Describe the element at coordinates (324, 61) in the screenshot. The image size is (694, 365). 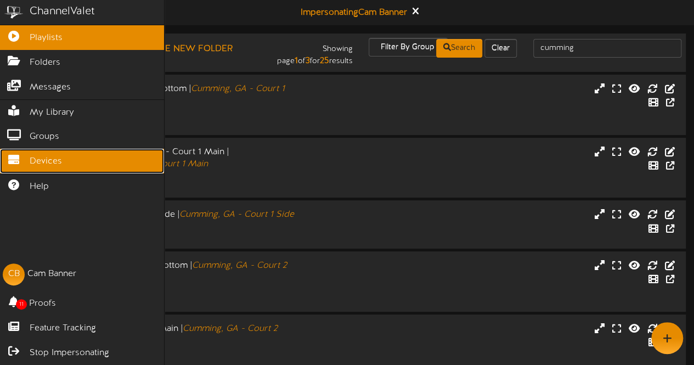
I see `strong: 25` at that location.